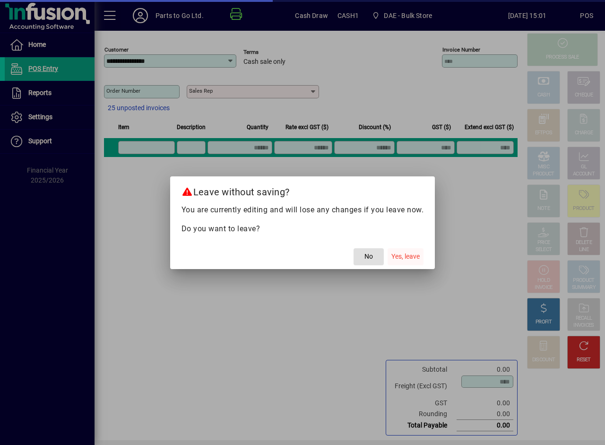 This screenshot has height=445, width=605. What do you see at coordinates (303, 190) in the screenshot?
I see `h2: Leave without saving?` at bounding box center [303, 190].